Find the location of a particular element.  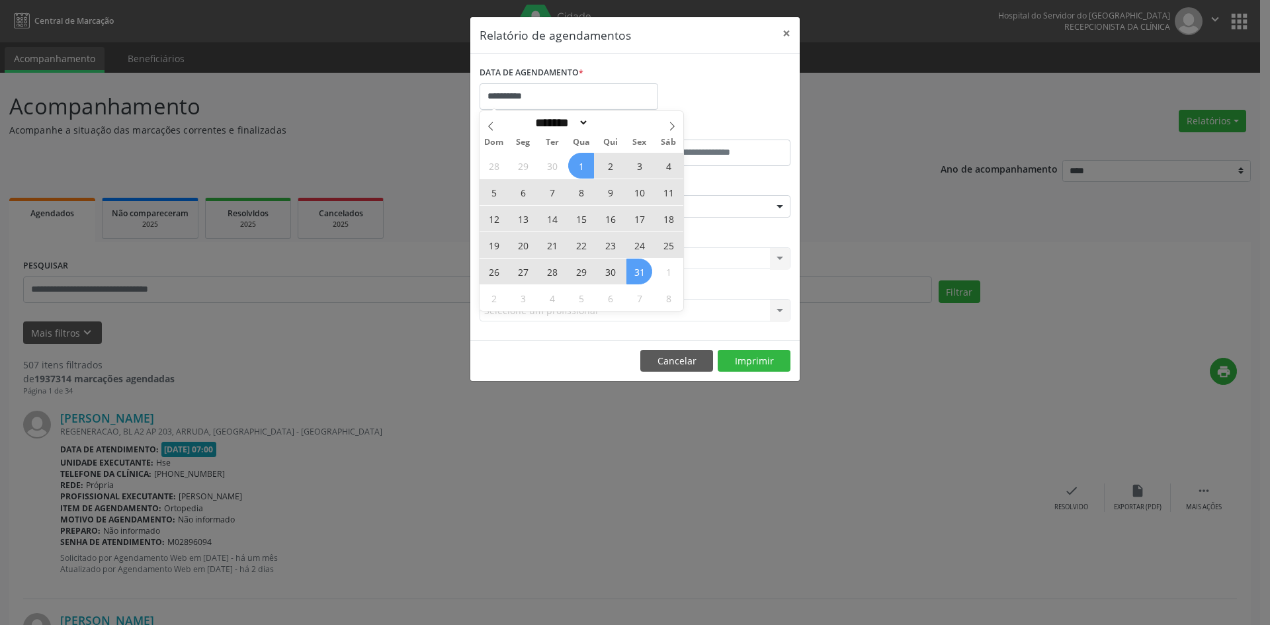

span: Qui is located at coordinates (611, 142).